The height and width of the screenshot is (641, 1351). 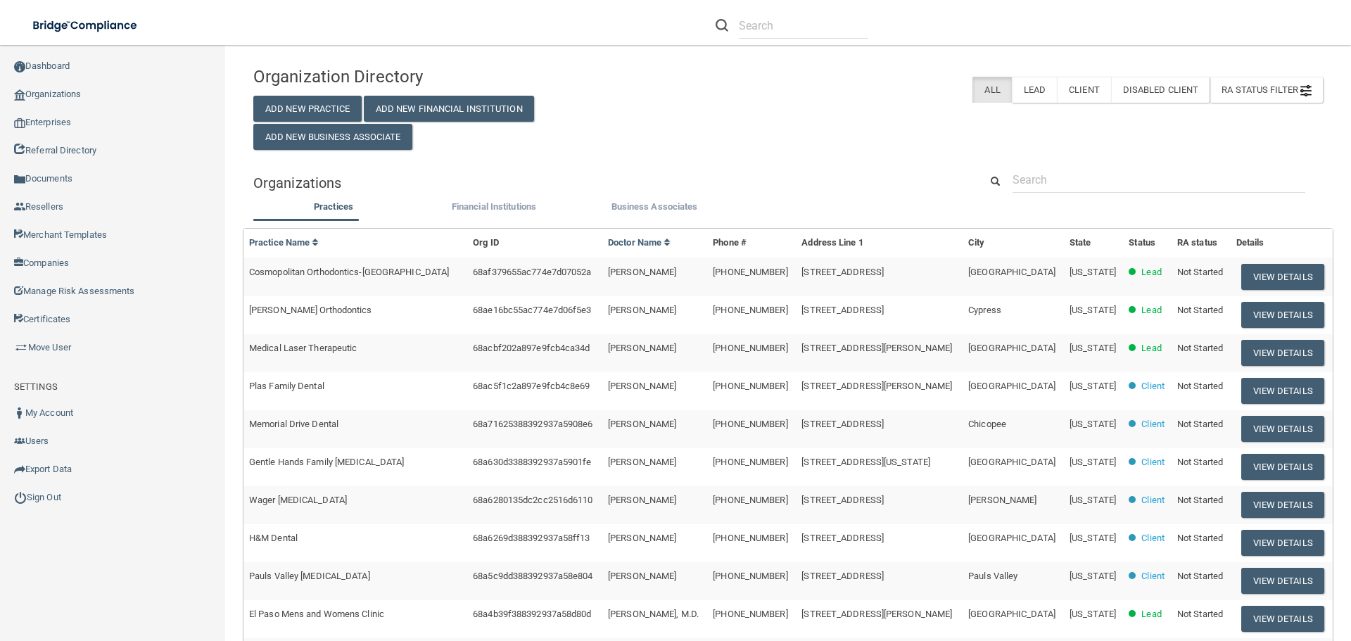 I want to click on th: Phone #, so click(x=752, y=243).